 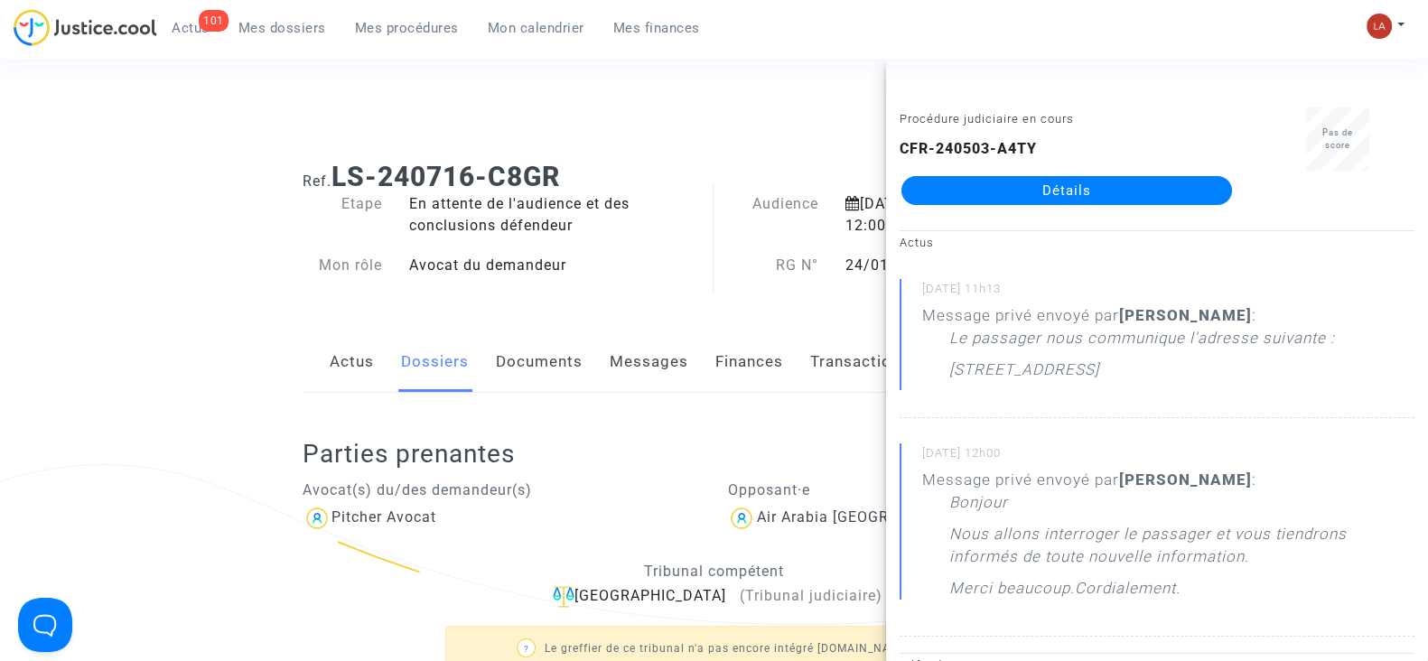 I want to click on a: Finances, so click(x=749, y=362).